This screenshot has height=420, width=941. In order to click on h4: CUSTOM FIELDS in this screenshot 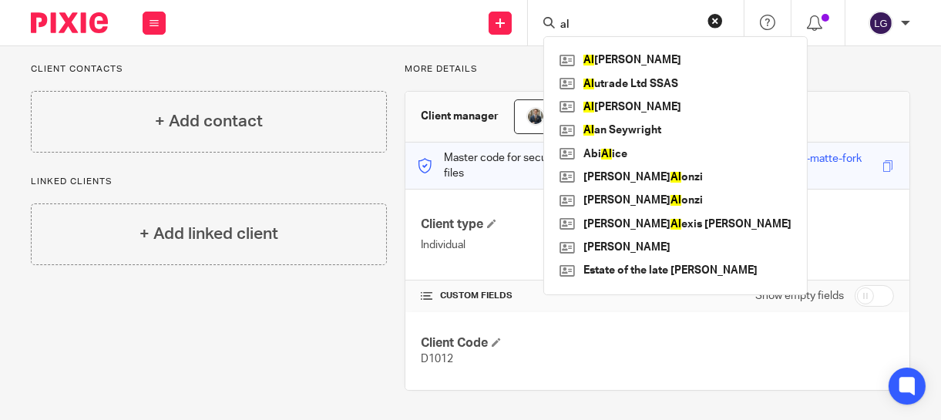, I will do `click(539, 296)`.